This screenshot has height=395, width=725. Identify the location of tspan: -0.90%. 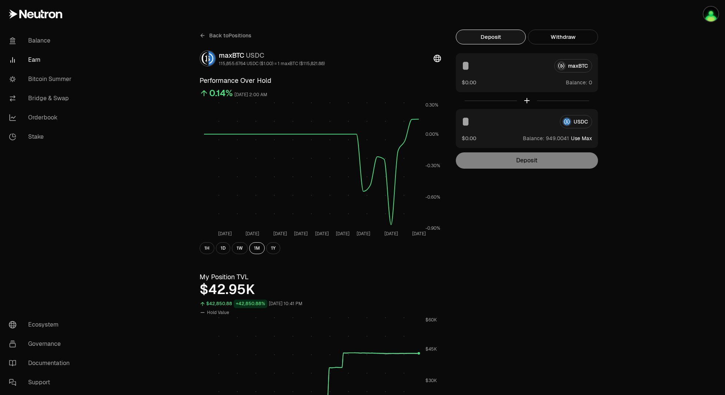
(433, 228).